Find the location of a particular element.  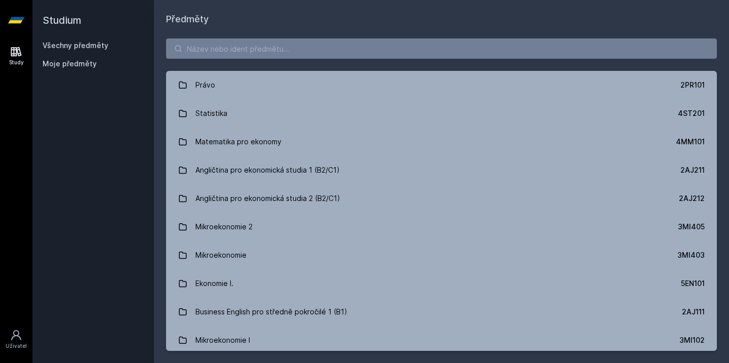

a: Mikroekonomie I 3MI102 is located at coordinates (441, 340).